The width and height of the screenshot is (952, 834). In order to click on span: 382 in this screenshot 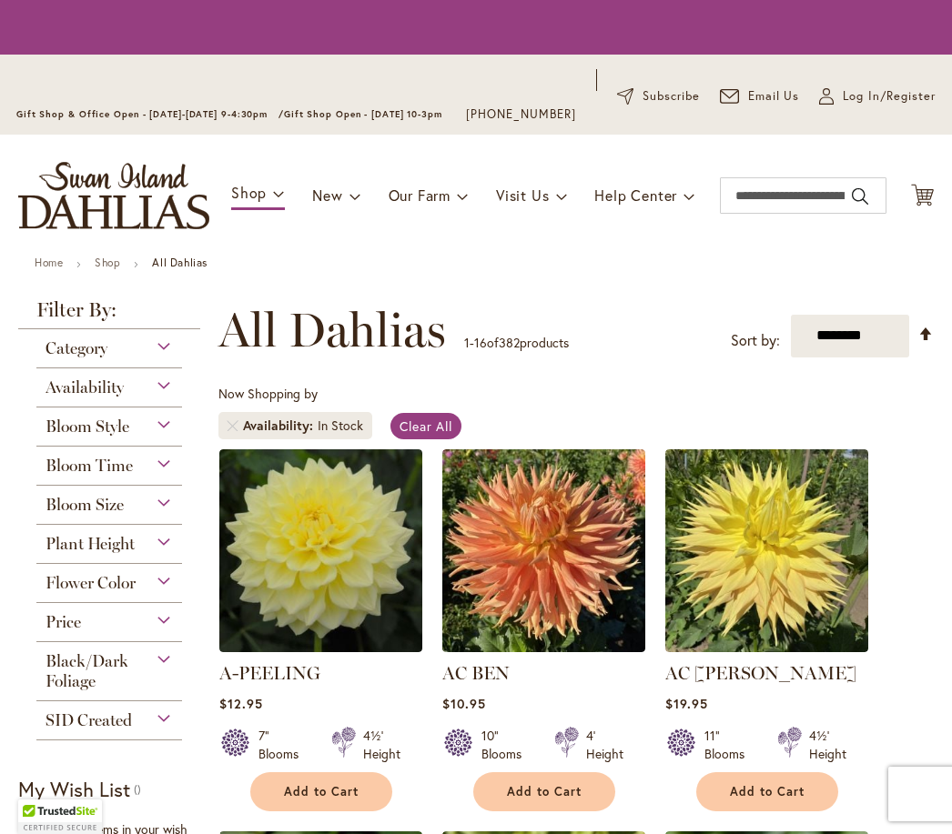, I will do `click(509, 342)`.